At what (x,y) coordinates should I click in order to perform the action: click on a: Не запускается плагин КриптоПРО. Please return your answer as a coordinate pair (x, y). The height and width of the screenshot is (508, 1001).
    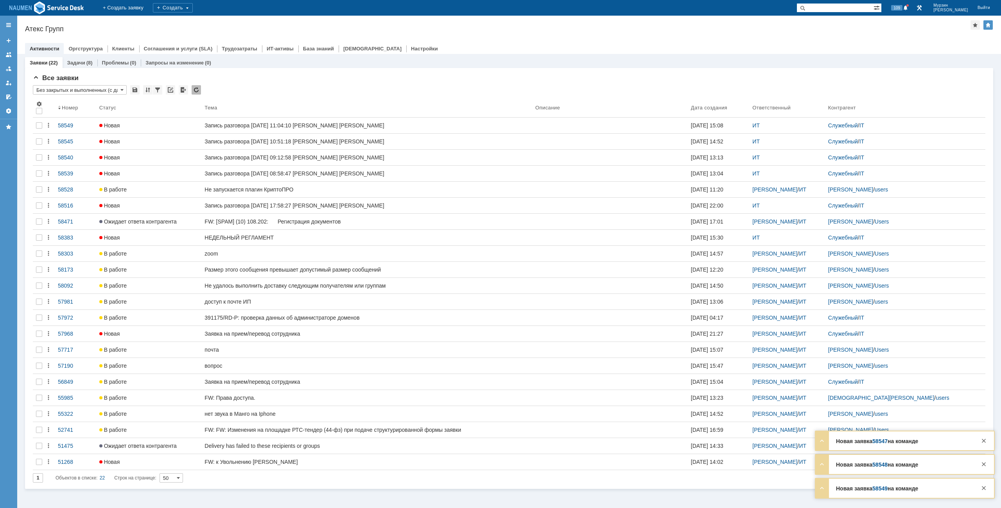
    Looking at the image, I should click on (367, 190).